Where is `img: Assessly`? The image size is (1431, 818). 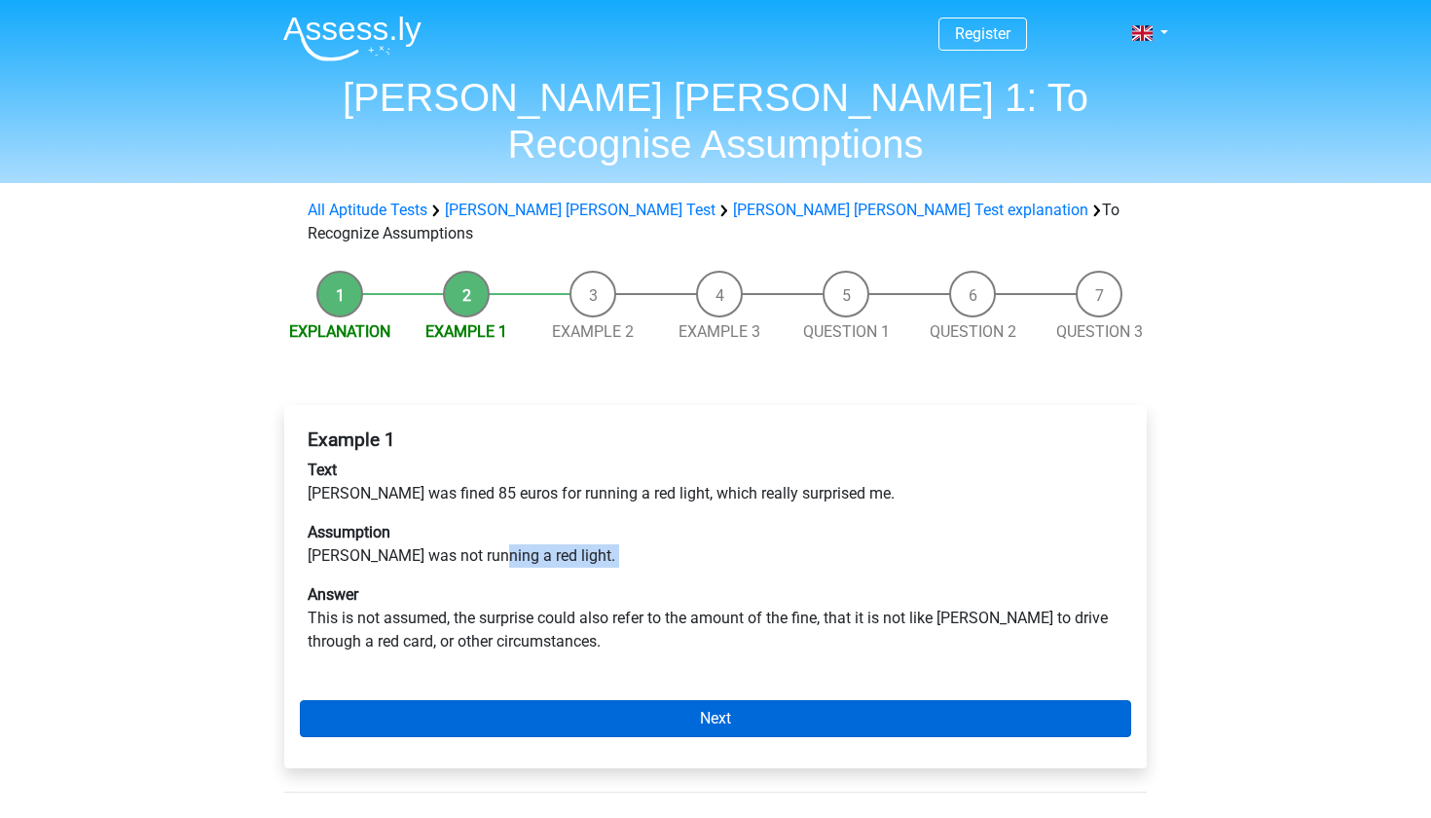 img: Assessly is located at coordinates (352, 38).